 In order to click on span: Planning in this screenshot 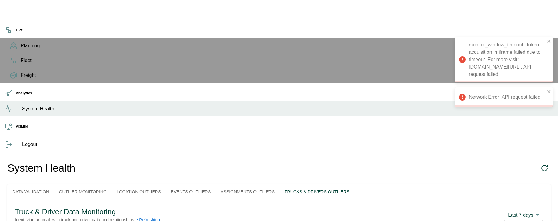, I will do `click(287, 46)`.